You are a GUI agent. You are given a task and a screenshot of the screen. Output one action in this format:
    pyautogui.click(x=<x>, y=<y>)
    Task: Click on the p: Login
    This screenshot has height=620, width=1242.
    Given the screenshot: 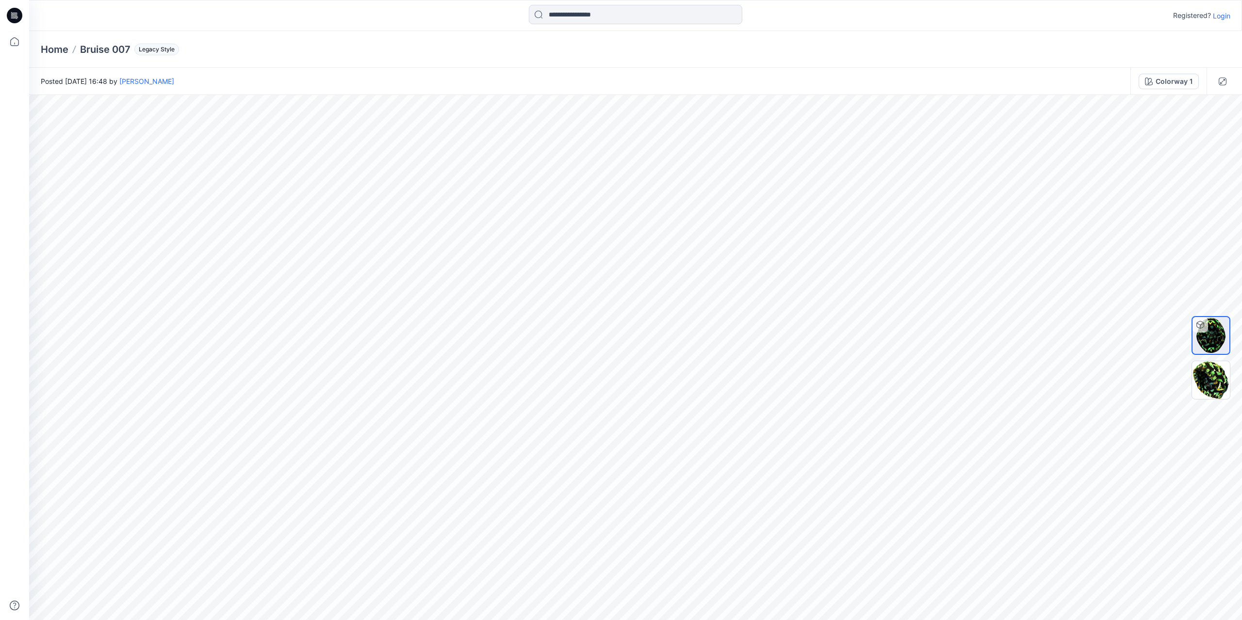 What is the action you would take?
    pyautogui.click(x=1221, y=16)
    